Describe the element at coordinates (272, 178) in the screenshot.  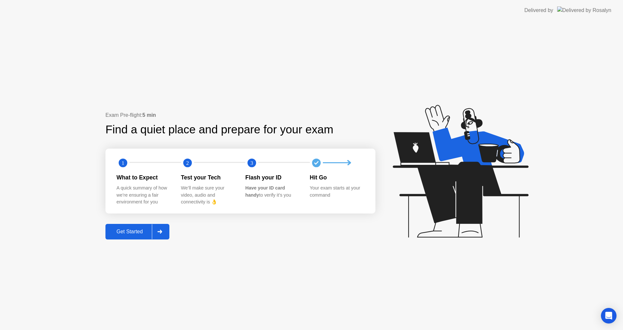
I see `div: Flash your ID` at that location.